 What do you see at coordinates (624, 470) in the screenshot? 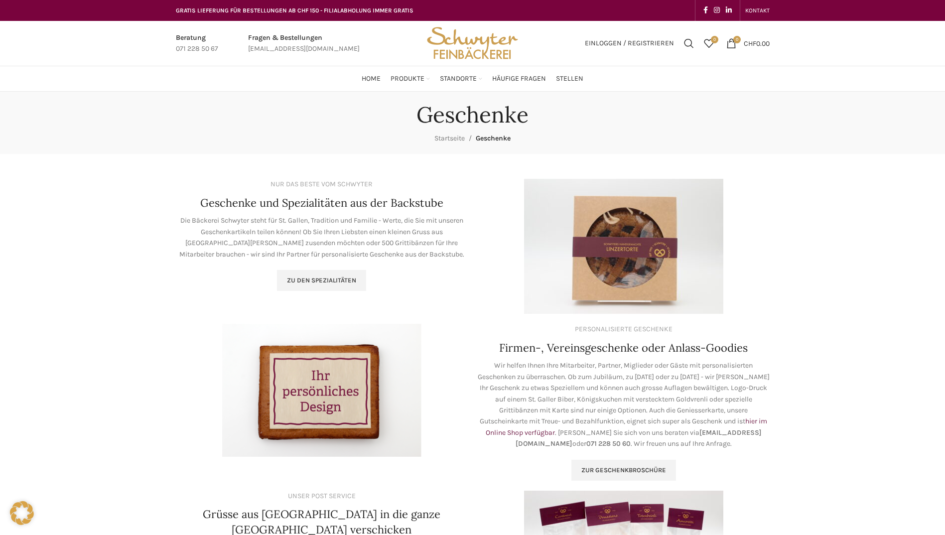
I see `a: Zur geschenkbroschüre` at bounding box center [624, 470].